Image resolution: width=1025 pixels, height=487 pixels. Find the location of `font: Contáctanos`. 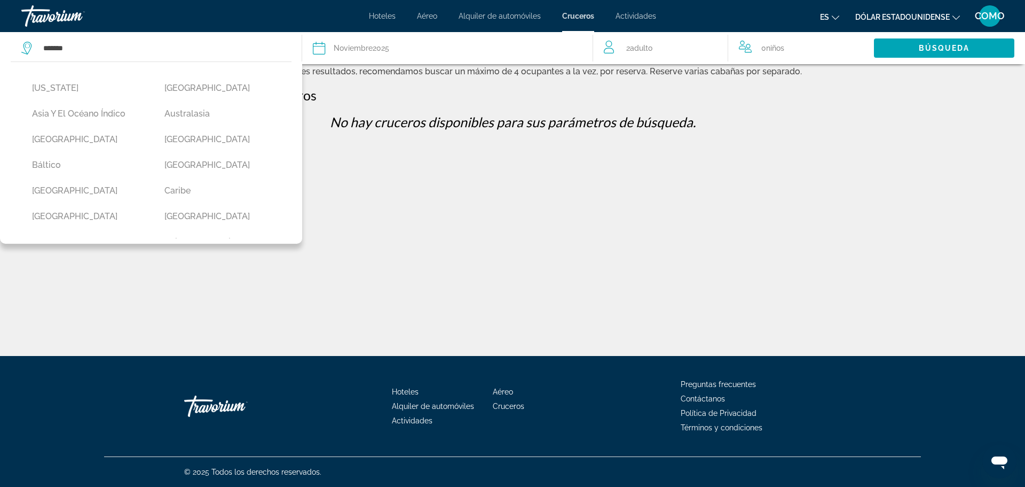

font: Contáctanos is located at coordinates (703, 398).